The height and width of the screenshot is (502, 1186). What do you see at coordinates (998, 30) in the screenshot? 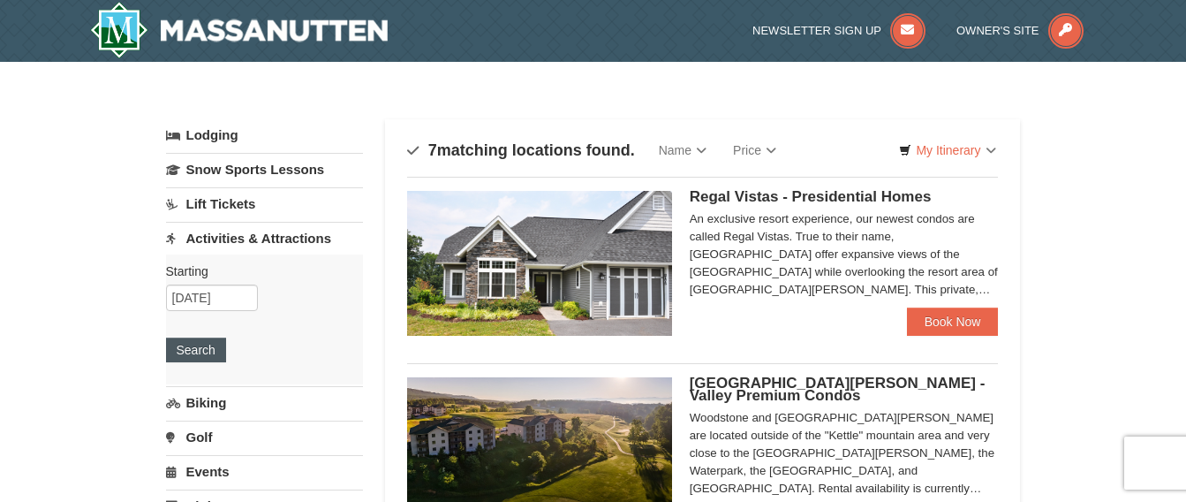
I see `span: Owner's Site` at bounding box center [998, 30].